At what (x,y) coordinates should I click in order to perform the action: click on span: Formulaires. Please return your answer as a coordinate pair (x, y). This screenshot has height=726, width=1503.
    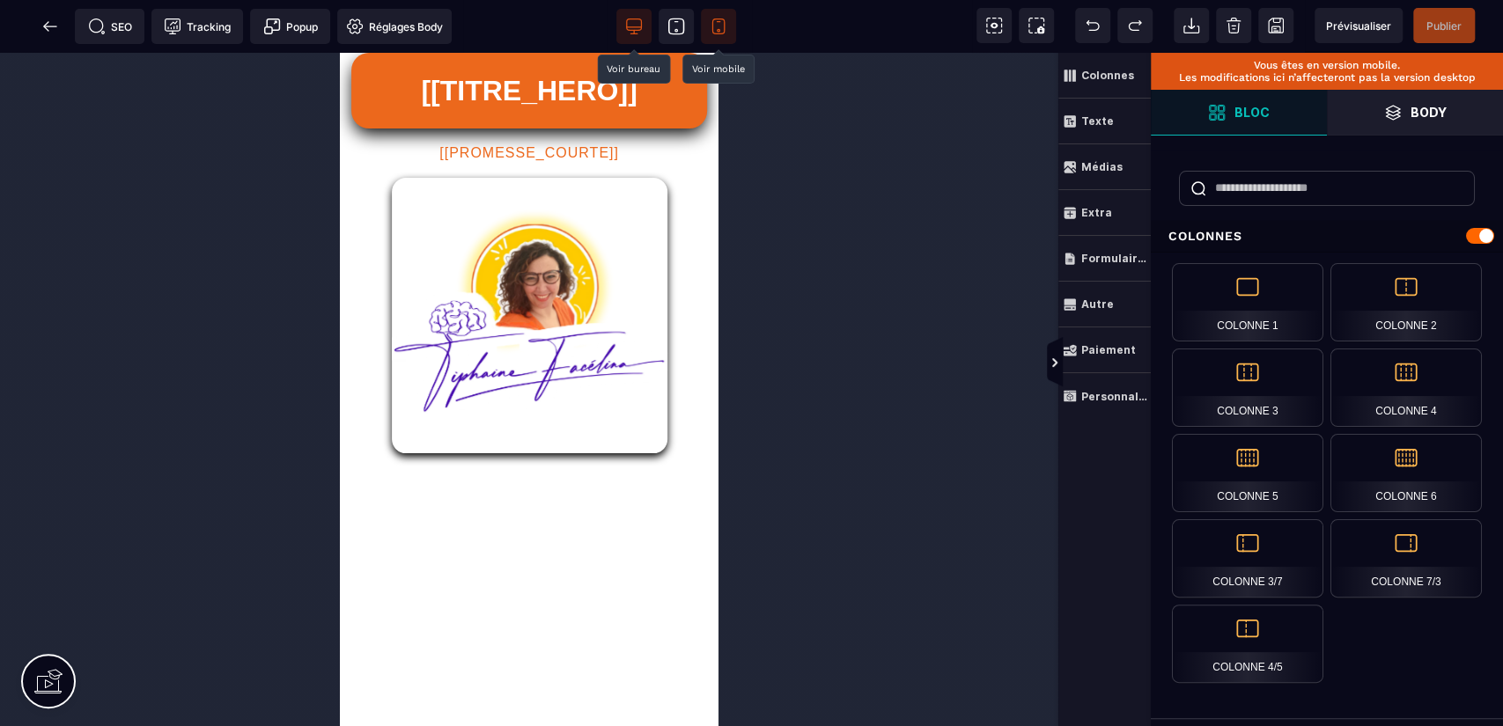
    Looking at the image, I should click on (1104, 259).